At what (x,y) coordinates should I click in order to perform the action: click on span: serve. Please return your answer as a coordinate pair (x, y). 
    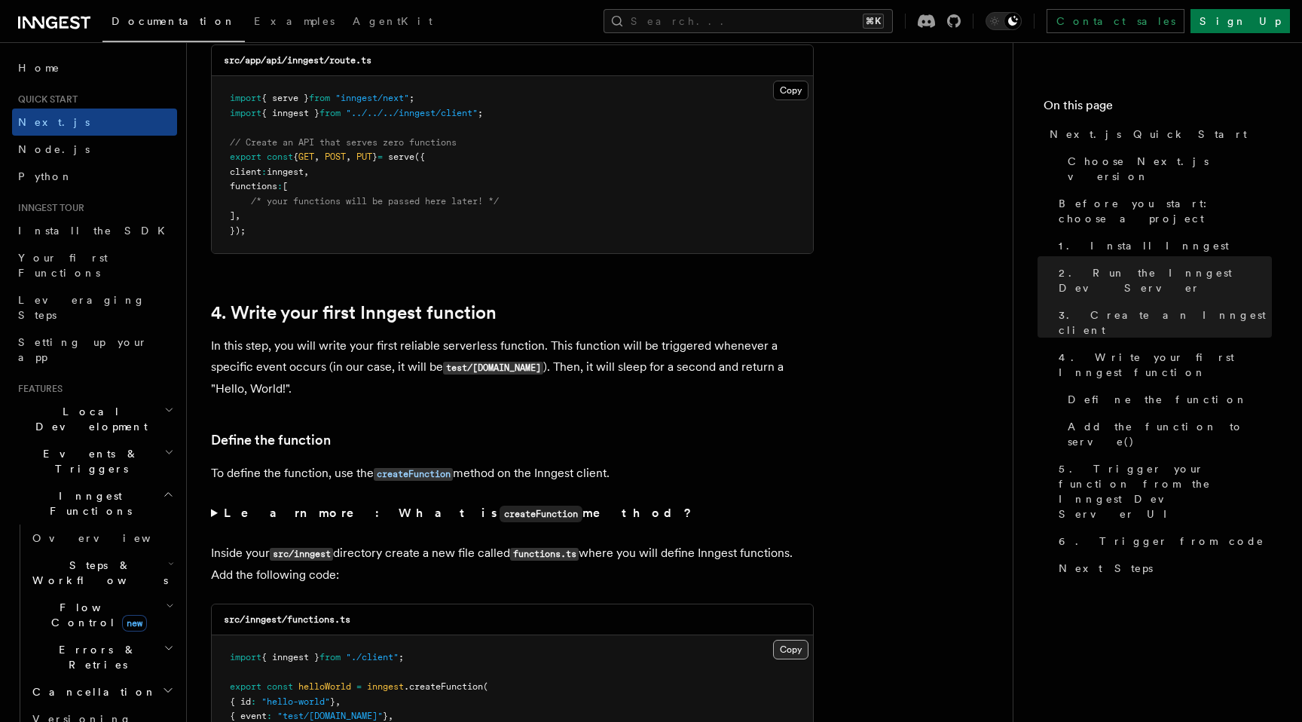
    Looking at the image, I should click on (401, 157).